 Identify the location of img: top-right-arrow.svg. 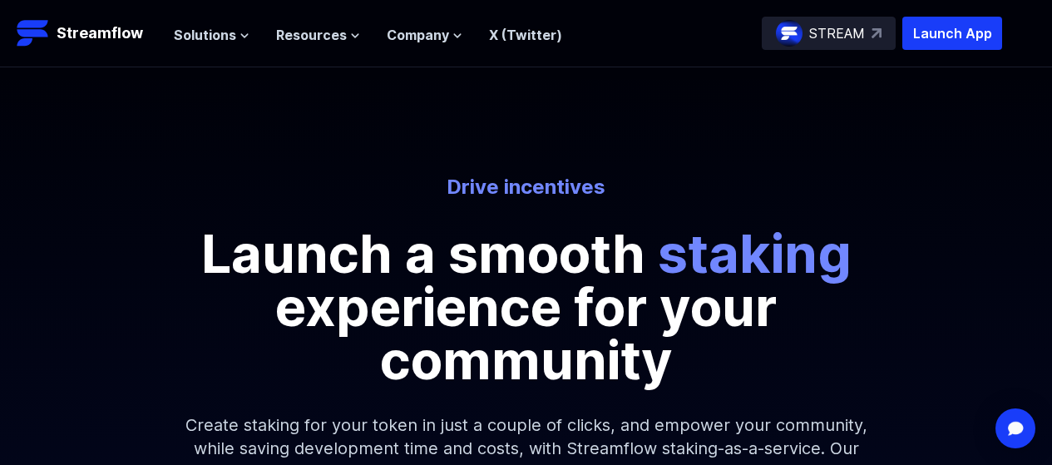
(877, 33).